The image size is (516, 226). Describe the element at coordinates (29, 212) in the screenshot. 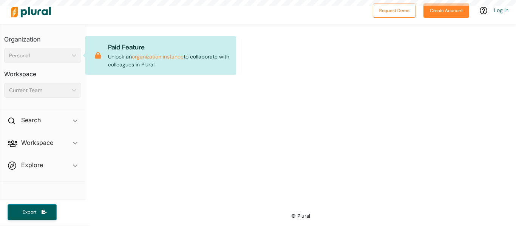

I see `span: Export` at that location.